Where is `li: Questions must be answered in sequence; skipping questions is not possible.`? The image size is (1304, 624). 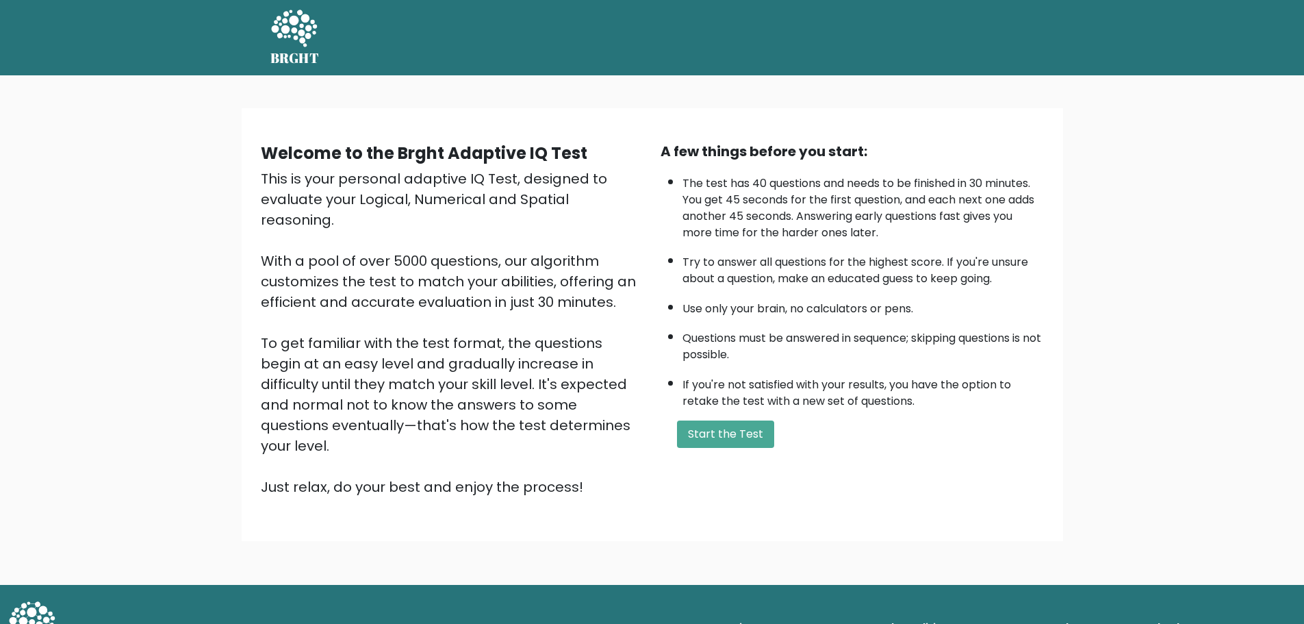
li: Questions must be answered in sequence; skipping questions is not possible. is located at coordinates (863, 343).